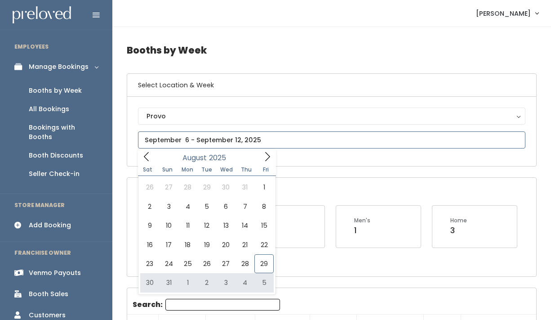  What do you see at coordinates (245, 245) in the screenshot?
I see `span: August 21, 2025` at bounding box center [245, 245].